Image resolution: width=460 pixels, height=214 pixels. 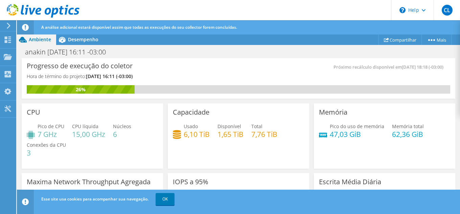 I want to click on h4: 1,65 TiB, so click(x=230, y=134).